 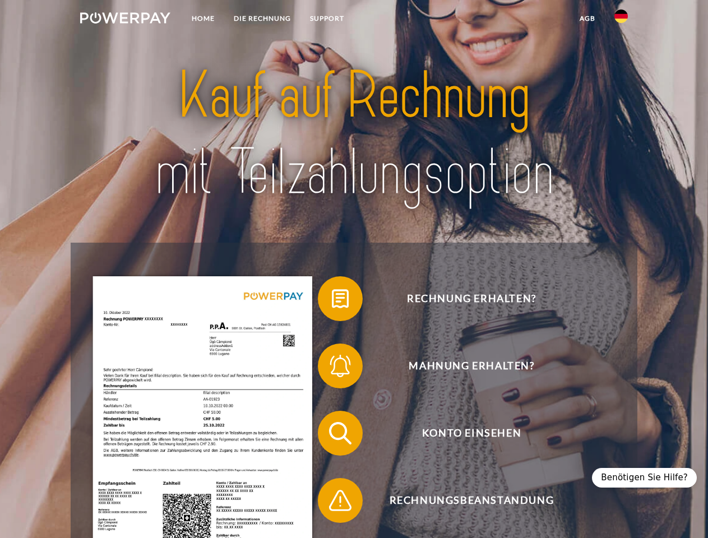 What do you see at coordinates (471, 366) in the screenshot?
I see `span: Mahnung erhalten?` at bounding box center [471, 366].